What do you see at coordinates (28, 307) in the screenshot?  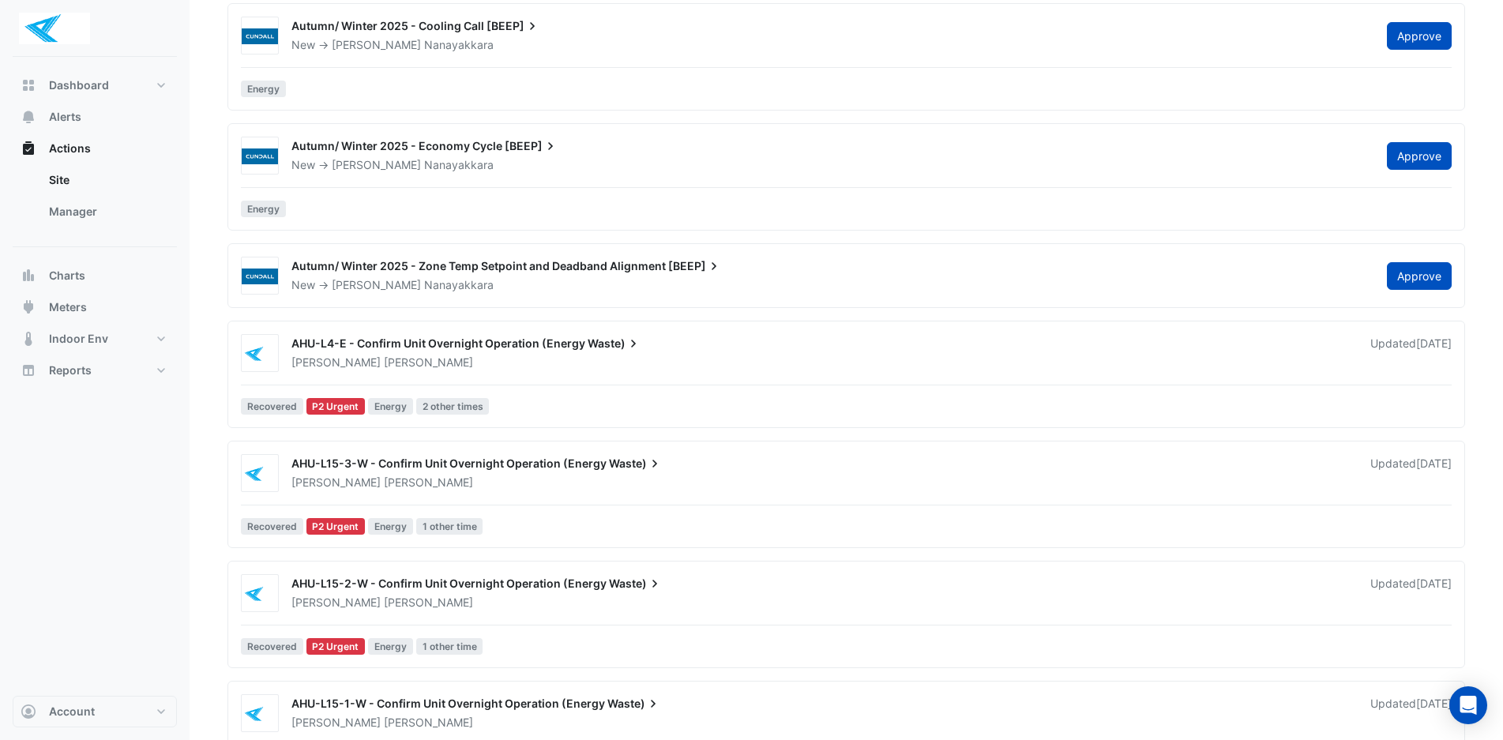 I see `app-icon: Meters` at bounding box center [28, 307].